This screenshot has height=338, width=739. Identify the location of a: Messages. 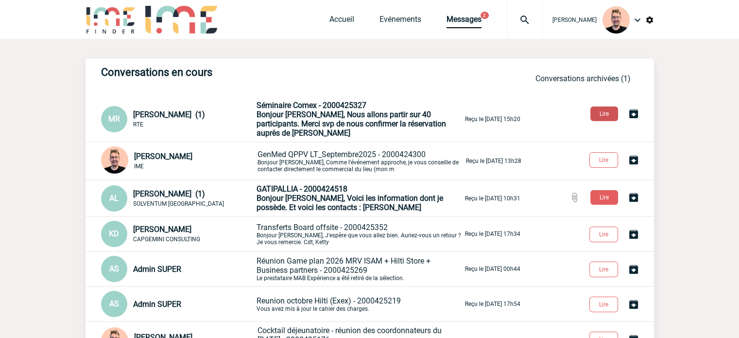
(464, 21).